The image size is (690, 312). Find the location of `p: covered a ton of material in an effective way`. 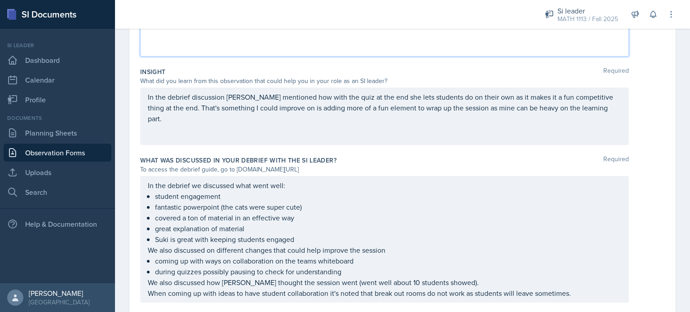

p: covered a ton of material in an effective way is located at coordinates (388, 218).